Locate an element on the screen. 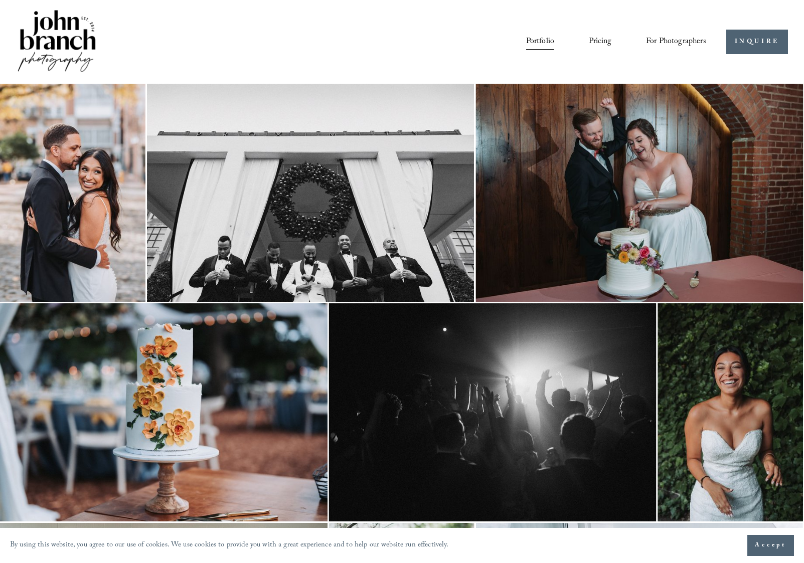  span: For Photographers is located at coordinates (676, 42).